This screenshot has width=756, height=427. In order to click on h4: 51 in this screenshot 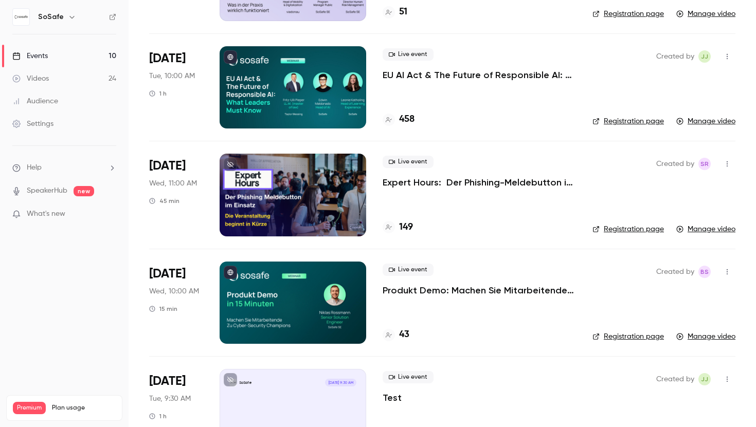, I will do `click(403, 12)`.